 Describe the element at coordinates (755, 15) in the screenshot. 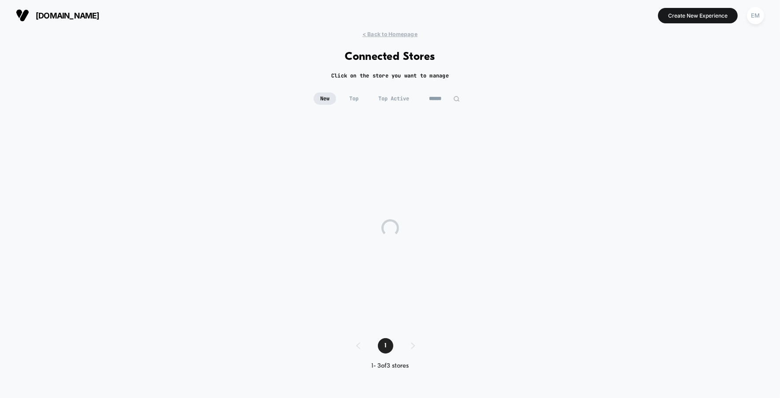

I see `button: EM` at that location.